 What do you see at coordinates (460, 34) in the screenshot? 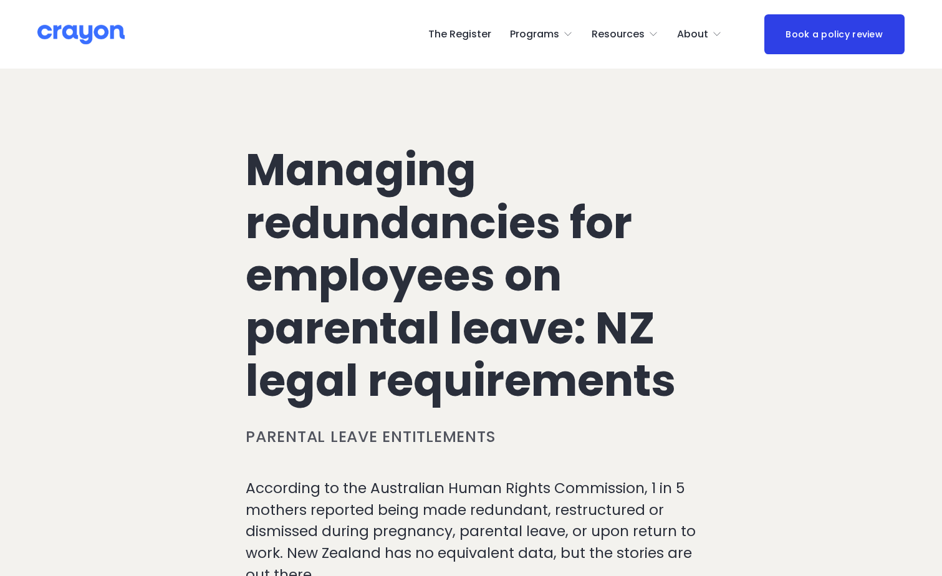
I see `a: The Register` at bounding box center [460, 34].